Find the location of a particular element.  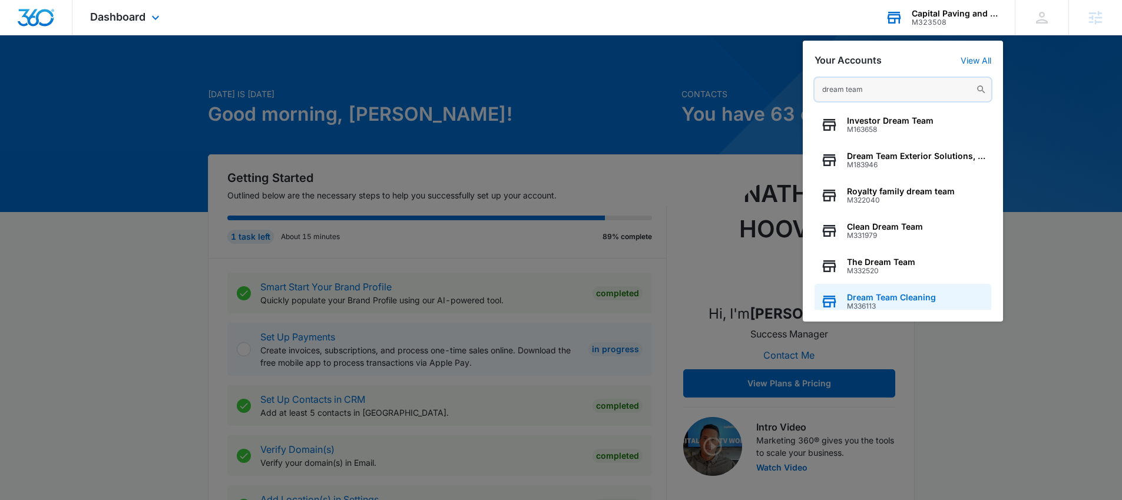

div: v 4.0.25 is located at coordinates (45, 24).